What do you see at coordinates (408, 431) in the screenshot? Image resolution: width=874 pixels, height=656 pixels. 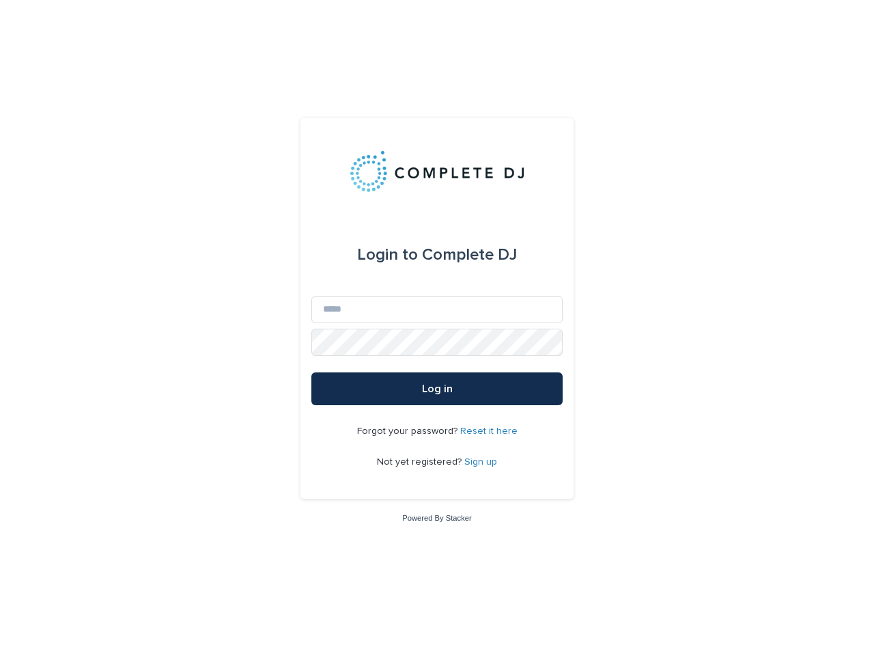 I see `span: Forgot your password?` at bounding box center [408, 431].